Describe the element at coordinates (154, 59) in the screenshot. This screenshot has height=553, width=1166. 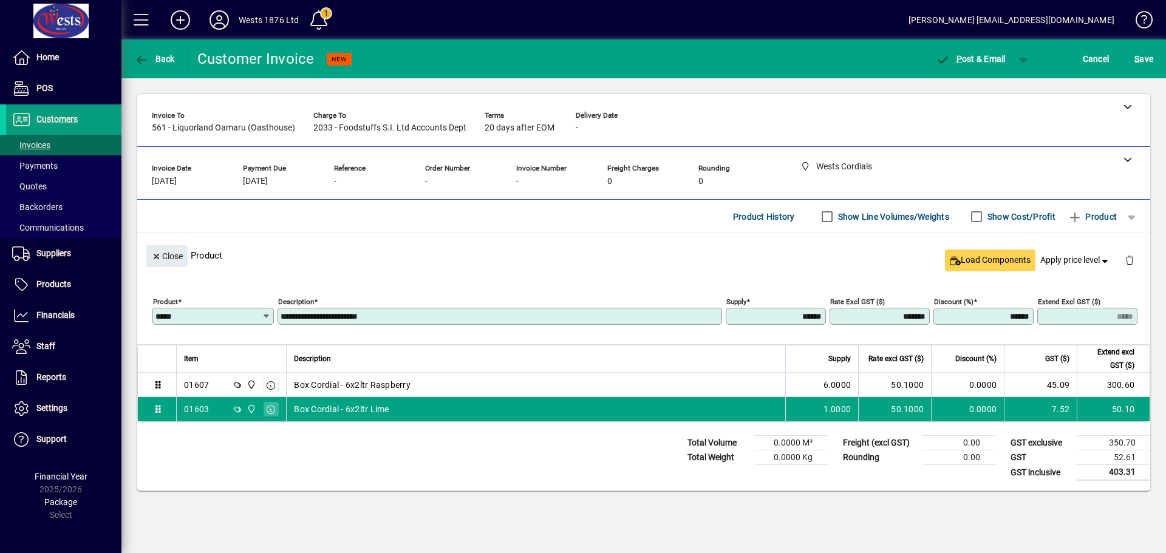
I see `span: Back` at that location.